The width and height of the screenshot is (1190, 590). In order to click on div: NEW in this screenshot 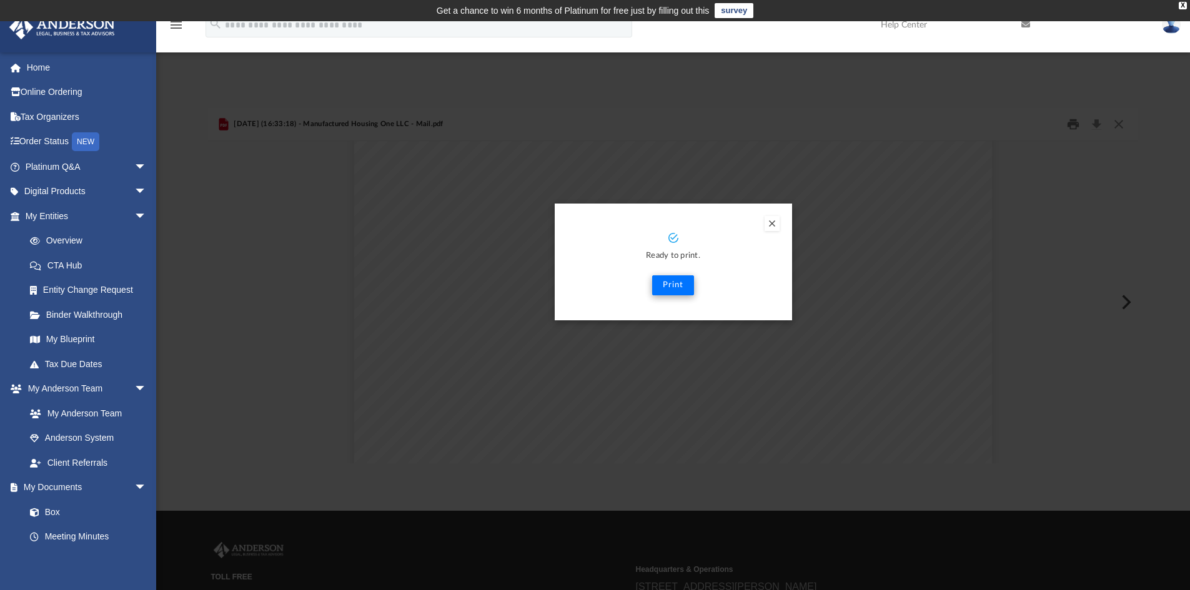, I will do `click(86, 142)`.